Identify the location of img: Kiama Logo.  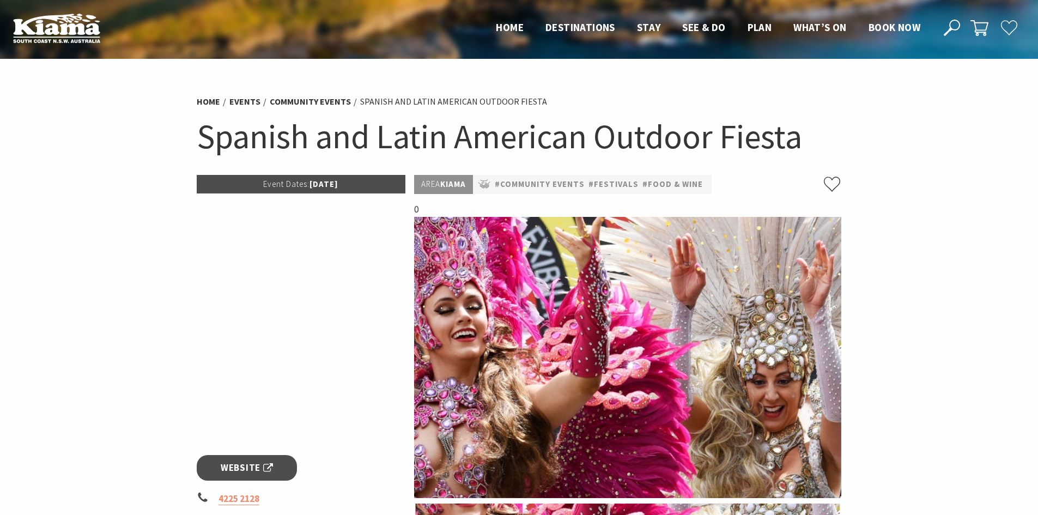
(57, 28).